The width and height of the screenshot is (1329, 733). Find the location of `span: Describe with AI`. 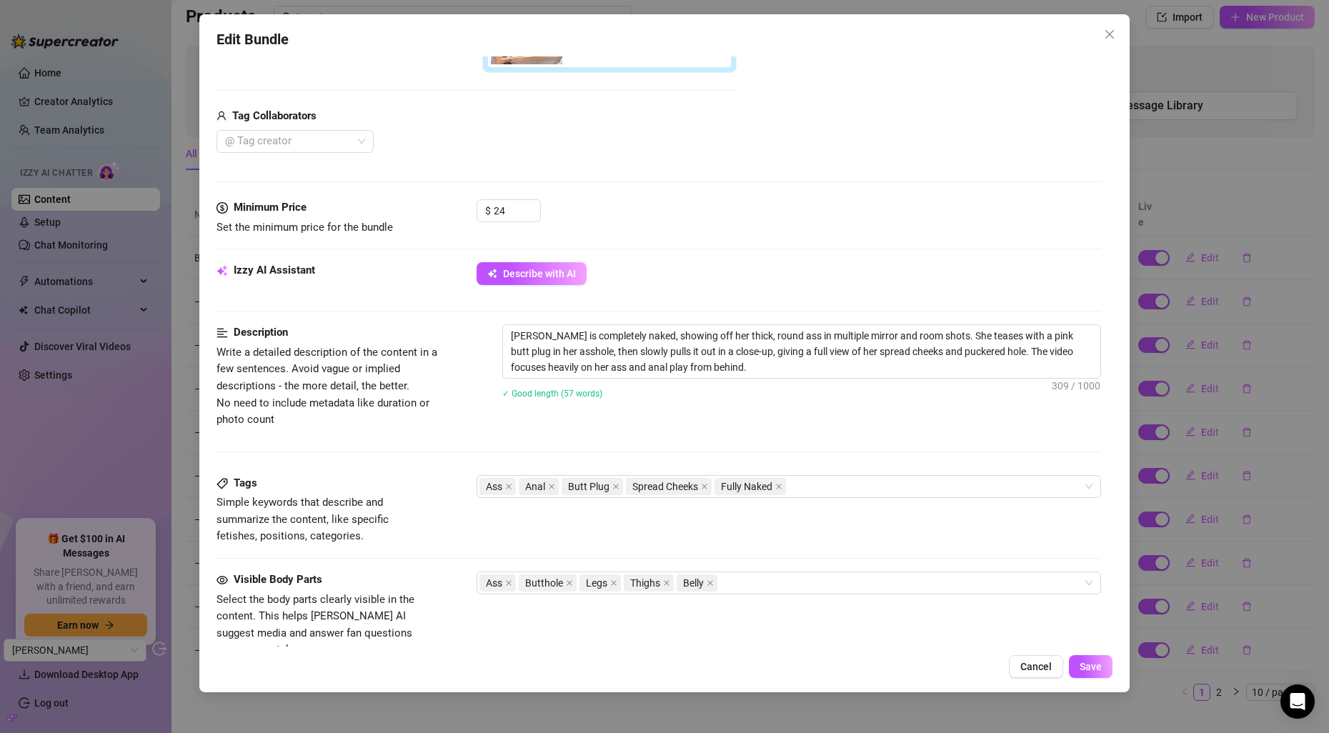

span: Describe with AI is located at coordinates (540, 274).